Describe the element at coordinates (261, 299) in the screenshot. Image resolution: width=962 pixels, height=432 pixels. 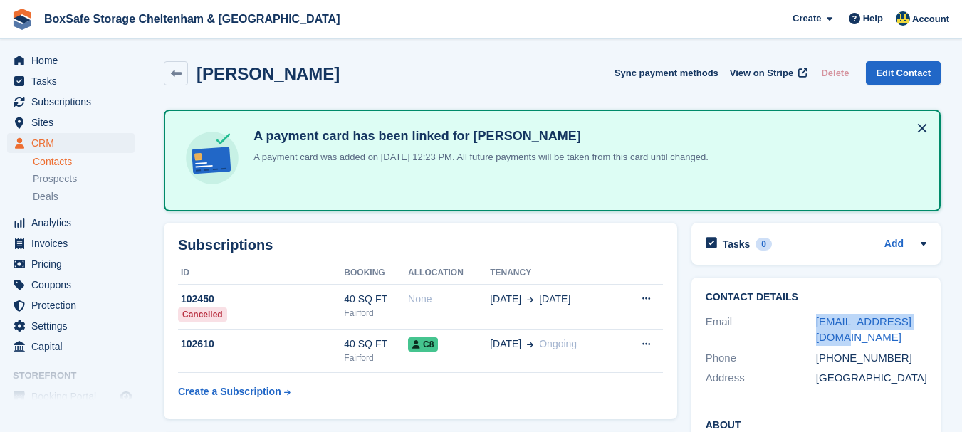
I see `div: 102450` at that location.